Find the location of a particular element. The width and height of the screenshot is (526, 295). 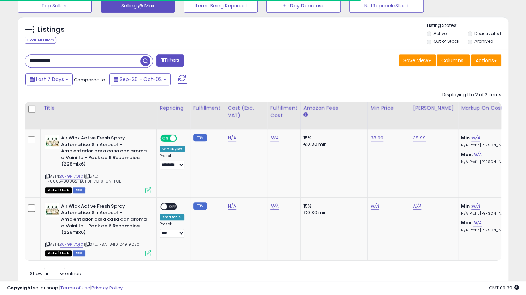

div: Cost (Exc. VAT) is located at coordinates (246, 112).